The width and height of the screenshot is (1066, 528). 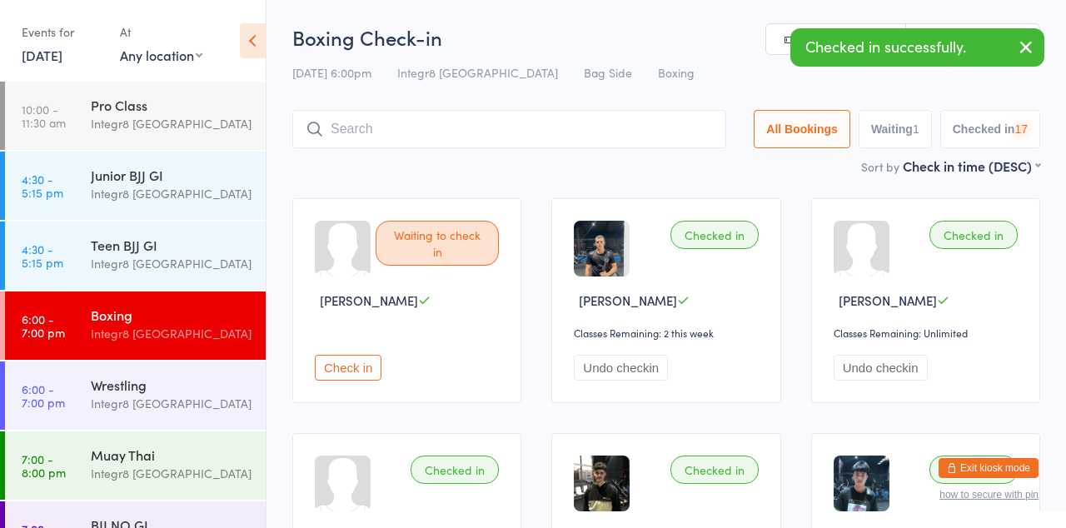 I want to click on div: Classes Remaining: Unlimited, so click(x=927, y=332).